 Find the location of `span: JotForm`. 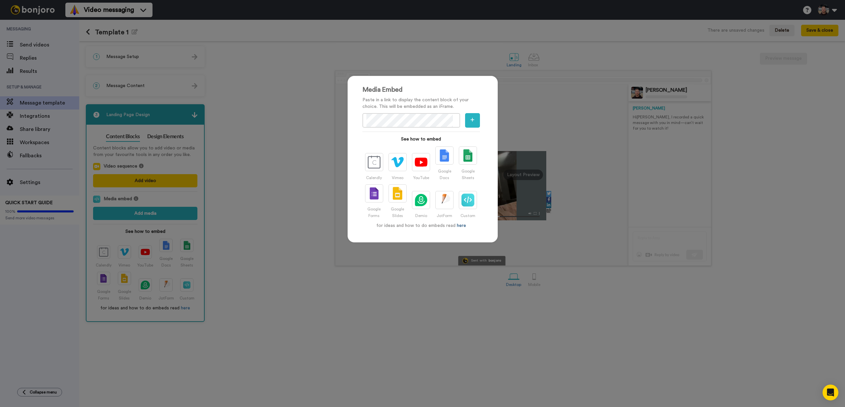

span: JotForm is located at coordinates (444, 216).